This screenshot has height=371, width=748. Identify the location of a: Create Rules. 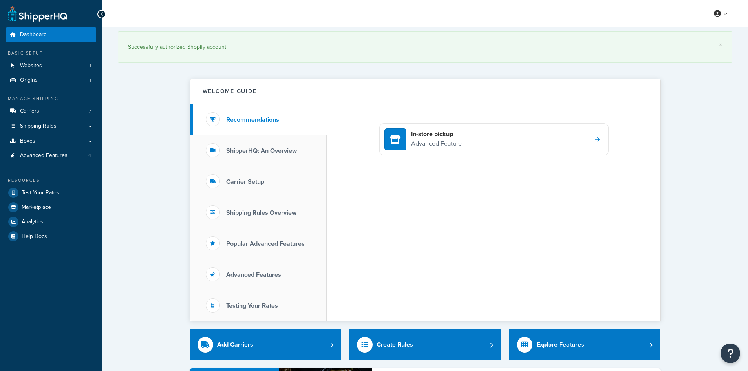
(425, 345).